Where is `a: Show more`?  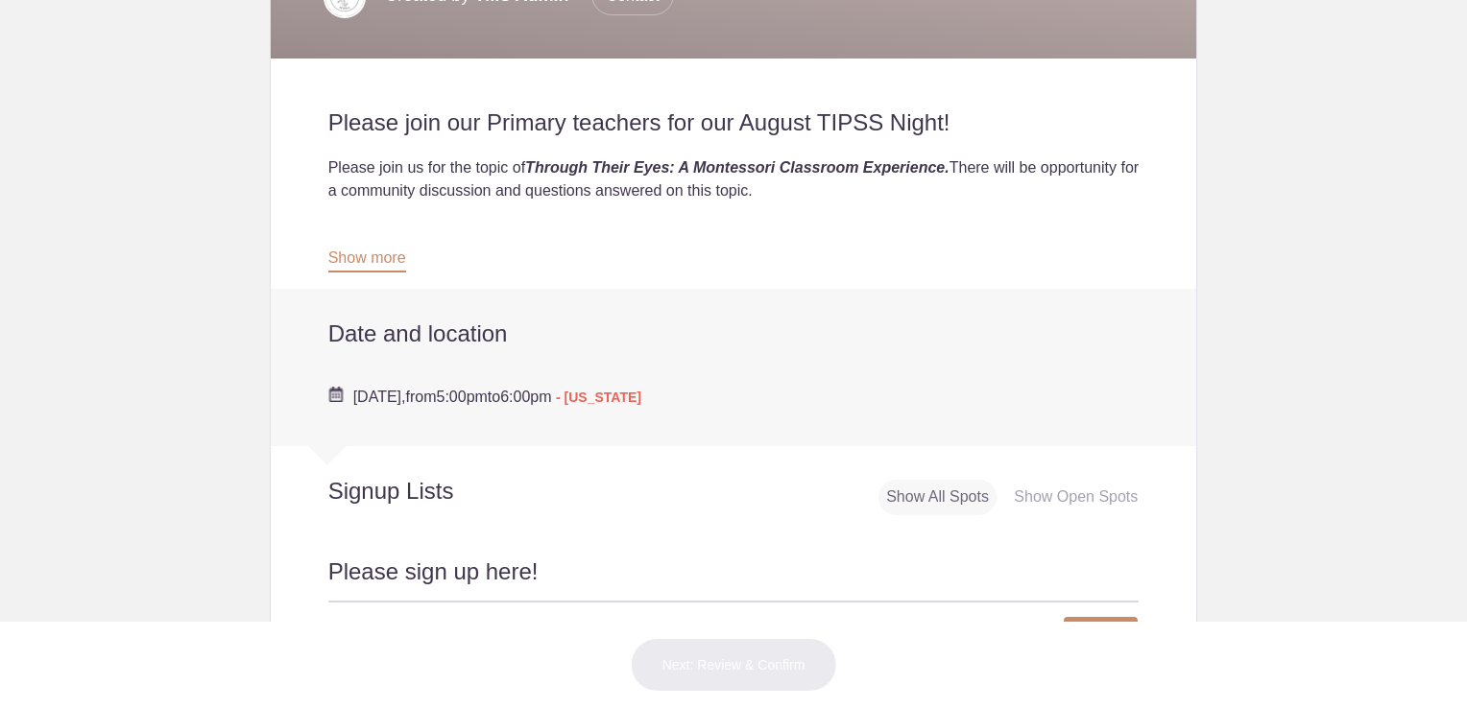
a: Show more is located at coordinates (367, 261).